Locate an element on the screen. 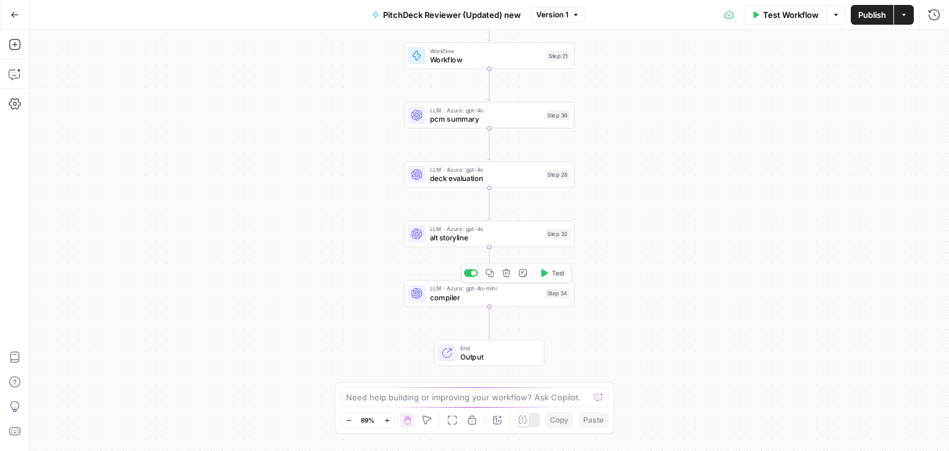 The width and height of the screenshot is (949, 451). button: Publish is located at coordinates (872, 15).